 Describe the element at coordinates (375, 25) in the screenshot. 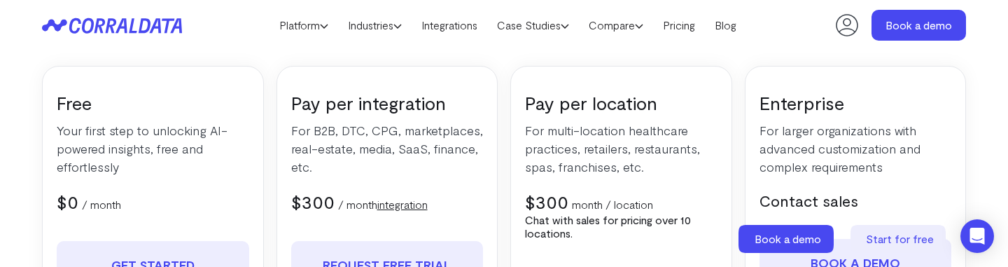

I see `a: Industries` at that location.